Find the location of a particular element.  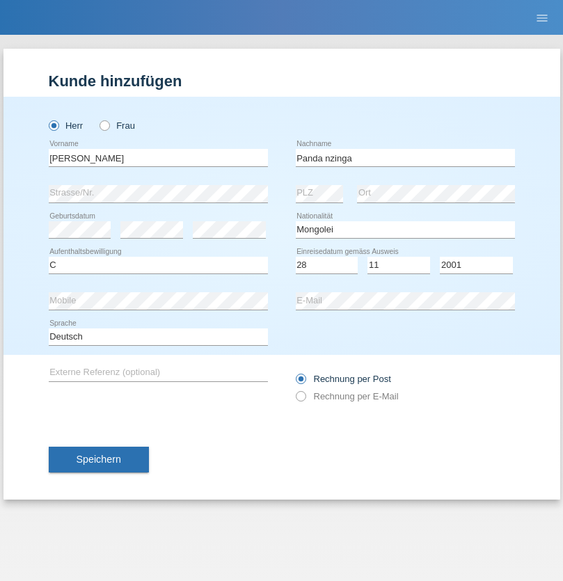

h1: Kunde hinzufügen is located at coordinates (282, 81).